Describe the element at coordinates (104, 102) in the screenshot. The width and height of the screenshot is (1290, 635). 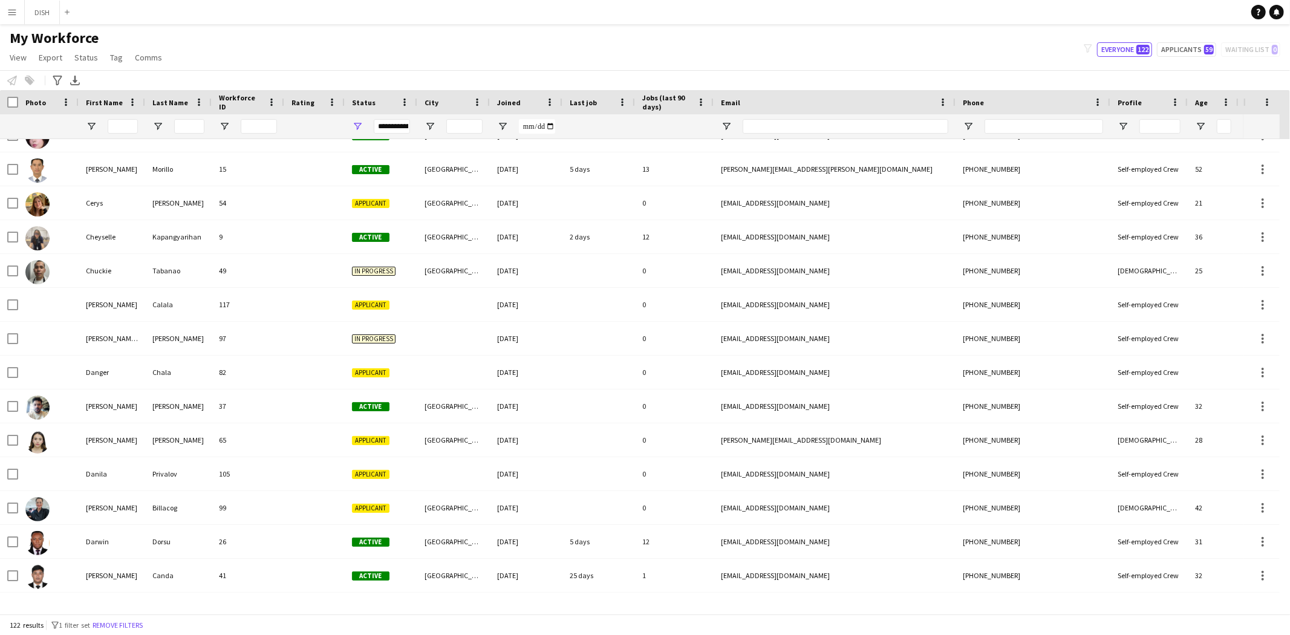
I see `span: First Name` at that location.